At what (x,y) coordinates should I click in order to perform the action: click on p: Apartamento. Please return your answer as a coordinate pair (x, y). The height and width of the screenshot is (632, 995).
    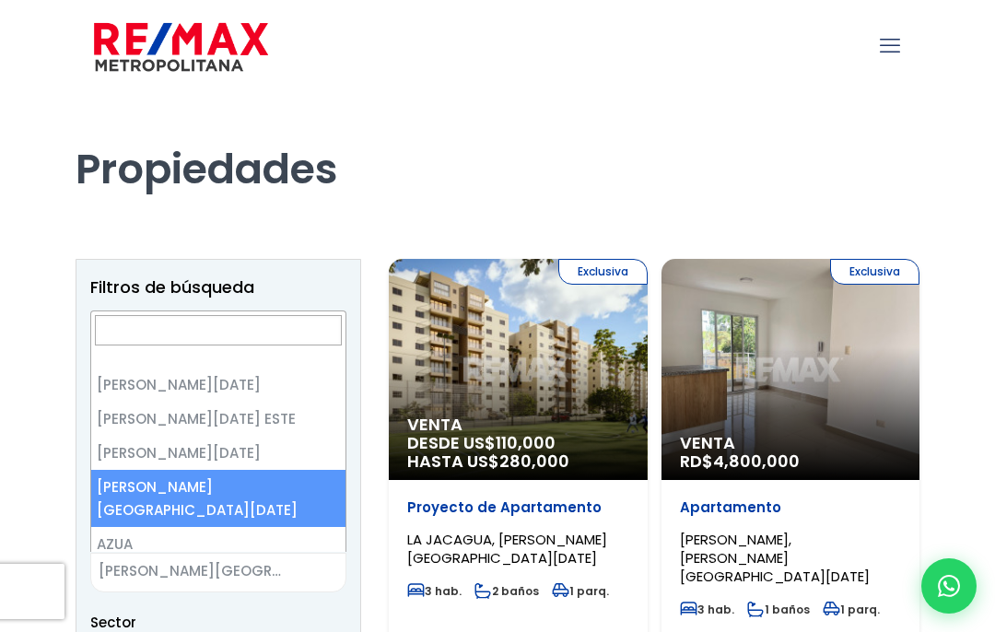
    Looking at the image, I should click on (790, 507).